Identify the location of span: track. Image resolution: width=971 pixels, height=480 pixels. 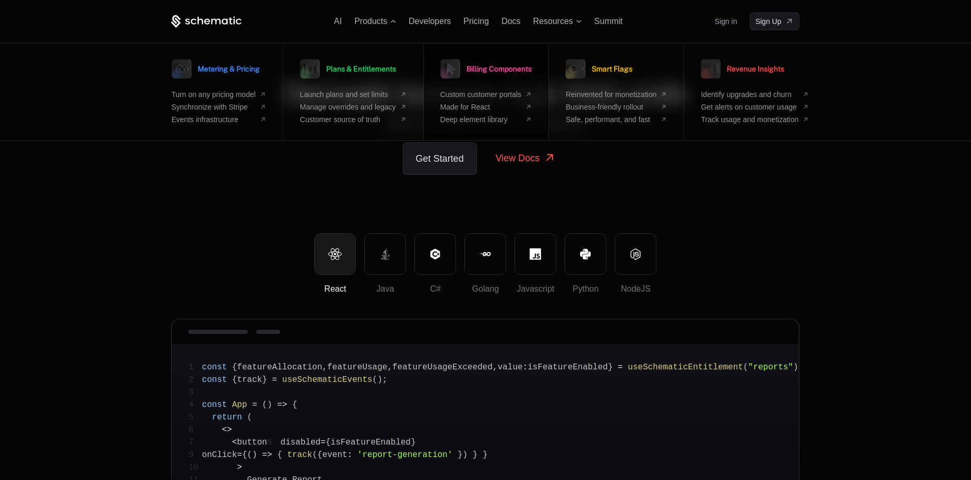
(249, 380).